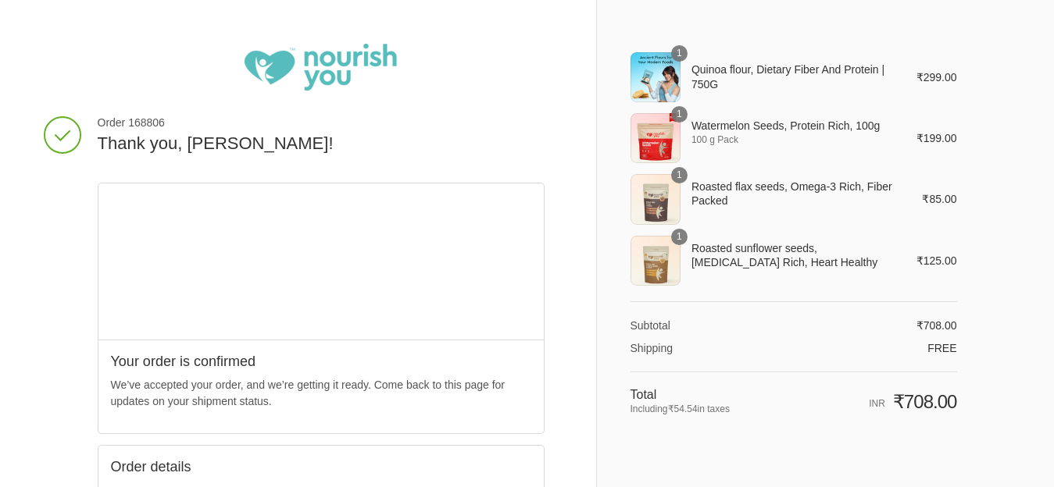  I want to click on span: ₹299.00, so click(937, 77).